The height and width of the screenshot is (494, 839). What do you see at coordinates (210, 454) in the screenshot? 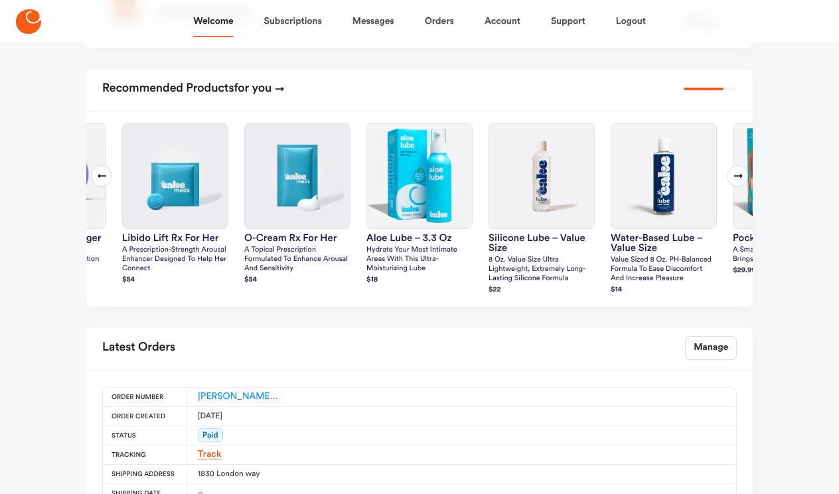
I see `a: Track` at bounding box center [210, 454].